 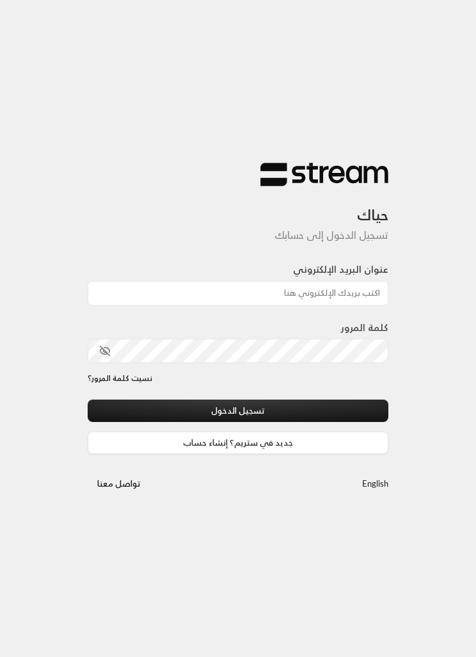 I want to click on h5: تسجيل الدخول إلى حسابك, so click(x=238, y=235).